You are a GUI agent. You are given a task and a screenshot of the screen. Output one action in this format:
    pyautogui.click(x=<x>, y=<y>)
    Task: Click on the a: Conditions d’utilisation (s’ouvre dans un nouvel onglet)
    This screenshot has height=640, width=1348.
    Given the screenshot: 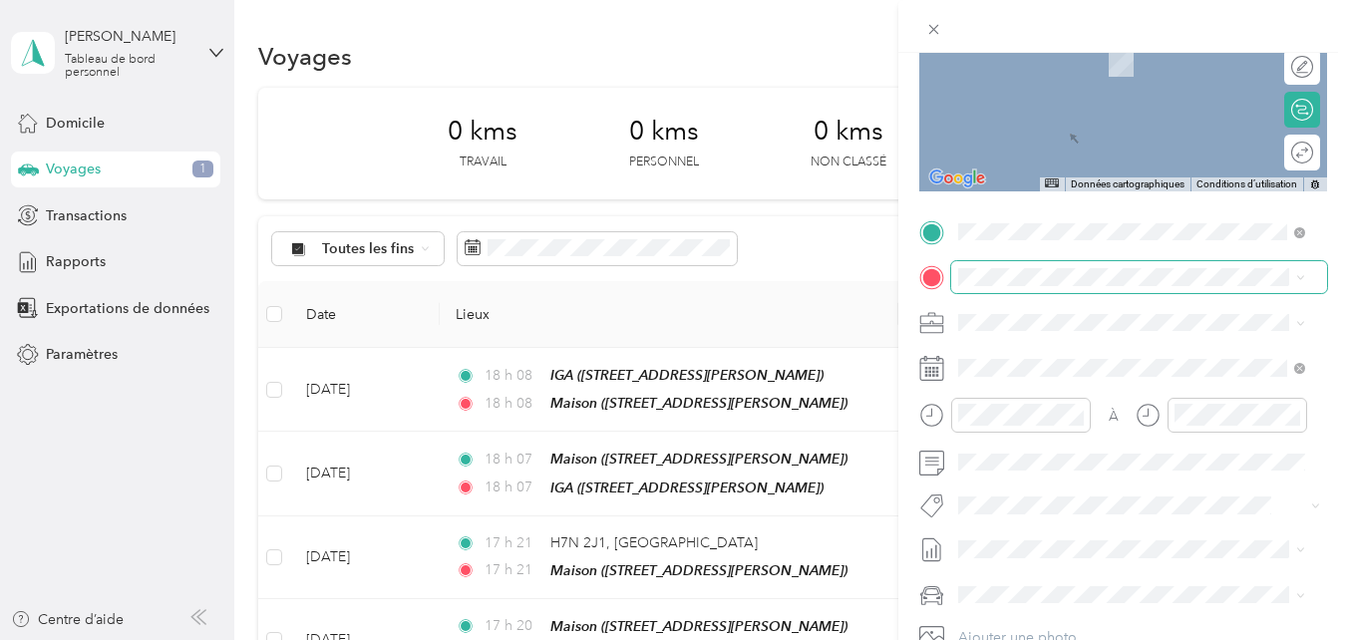 What is the action you would take?
    pyautogui.click(x=1246, y=183)
    